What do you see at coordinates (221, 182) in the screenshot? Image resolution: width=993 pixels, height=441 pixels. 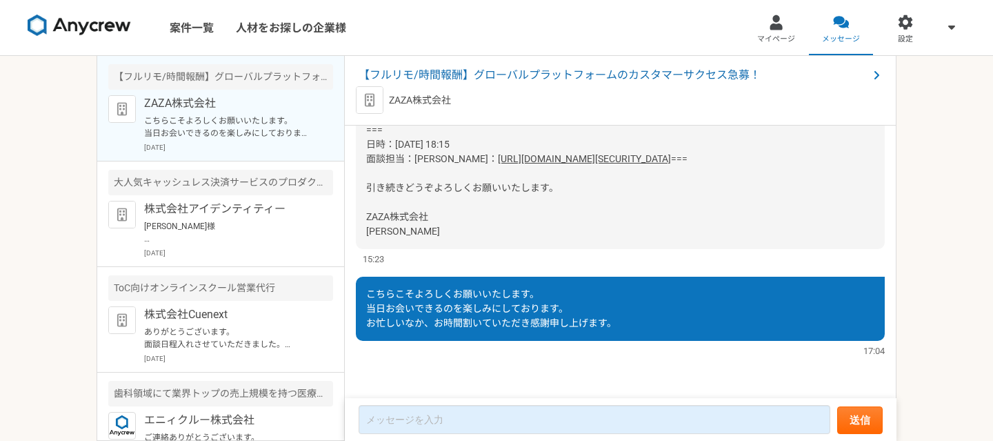 I see `div: 大人気キャッシュレス決済サービスのプロダクトデザインにおけるUXライター` at bounding box center [221, 182].